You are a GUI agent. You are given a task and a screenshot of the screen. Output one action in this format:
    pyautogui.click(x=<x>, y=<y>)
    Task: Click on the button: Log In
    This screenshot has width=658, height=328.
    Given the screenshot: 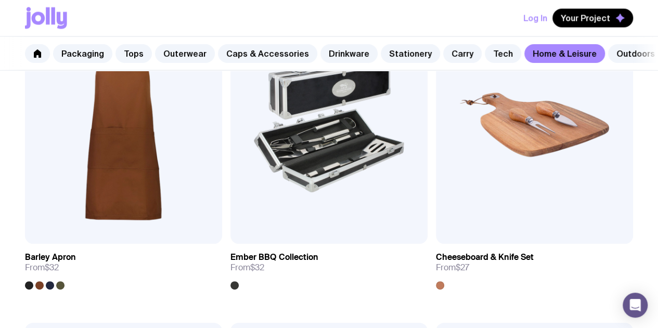 What is the action you would take?
    pyautogui.click(x=535, y=18)
    